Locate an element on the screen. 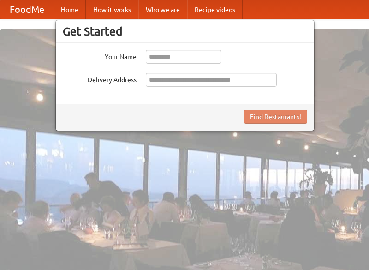 This screenshot has height=270, width=369. a: Home is located at coordinates (70, 10).